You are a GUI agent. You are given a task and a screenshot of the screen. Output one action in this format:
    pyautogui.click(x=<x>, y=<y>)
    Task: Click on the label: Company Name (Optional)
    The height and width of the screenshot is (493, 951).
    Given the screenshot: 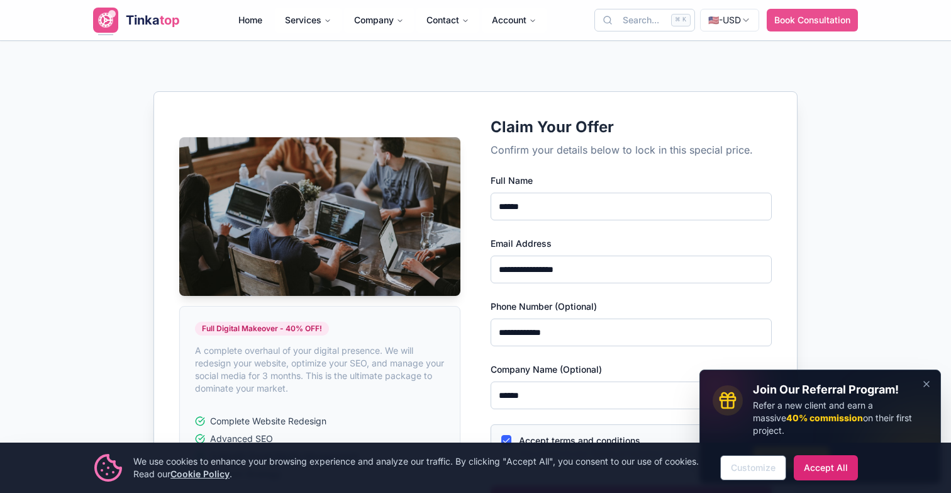 What is the action you would take?
    pyautogui.click(x=546, y=369)
    